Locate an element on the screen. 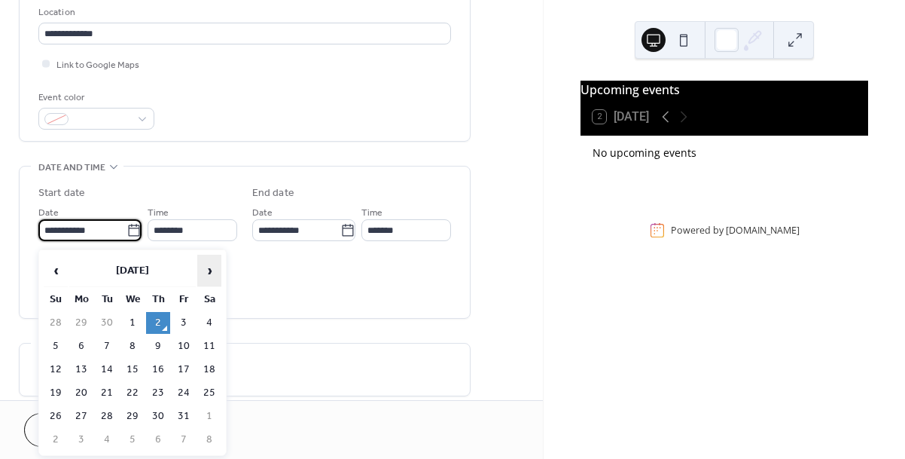 The image size is (905, 459). td: 16 is located at coordinates (158, 369).